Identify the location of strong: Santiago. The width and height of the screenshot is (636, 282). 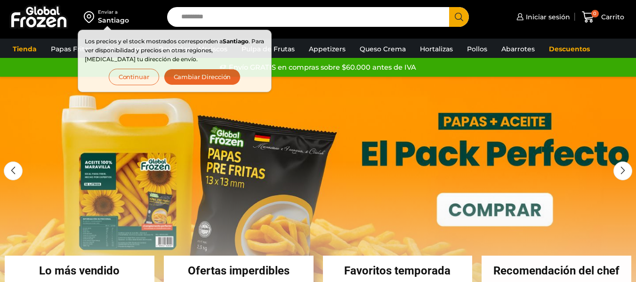
(236, 41).